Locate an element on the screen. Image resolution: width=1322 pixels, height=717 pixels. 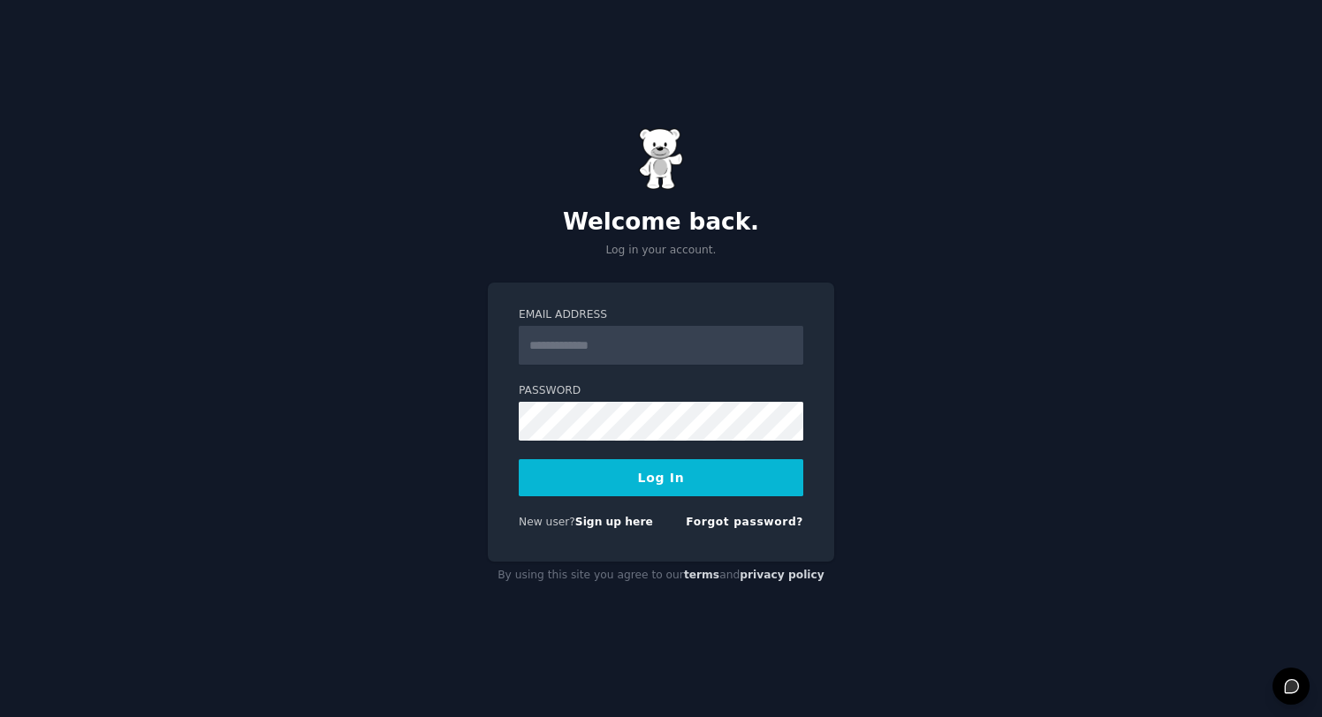
a: Forgot password? is located at coordinates (744, 522).